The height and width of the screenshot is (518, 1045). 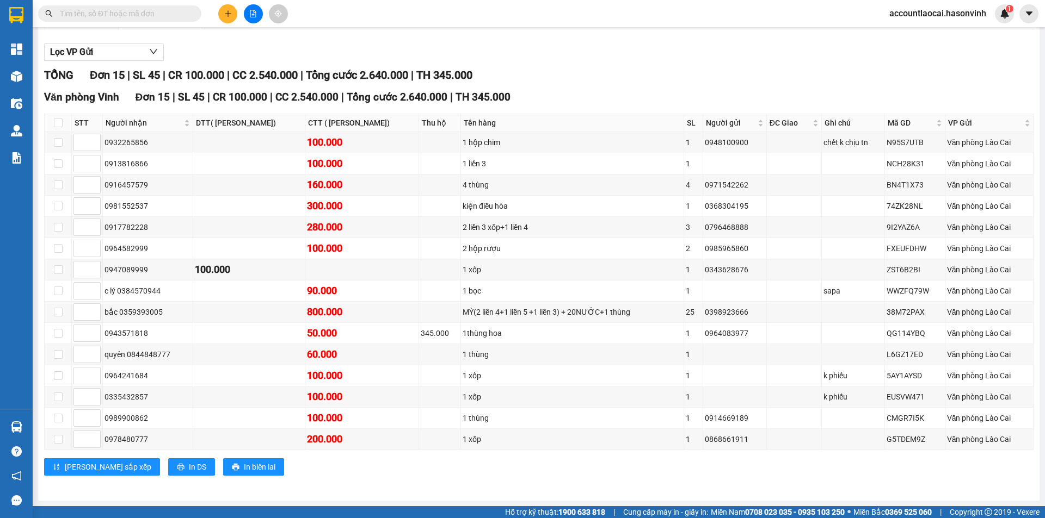 What do you see at coordinates (915, 312) in the screenshot?
I see `div: 38M72PAX` at bounding box center [915, 312].